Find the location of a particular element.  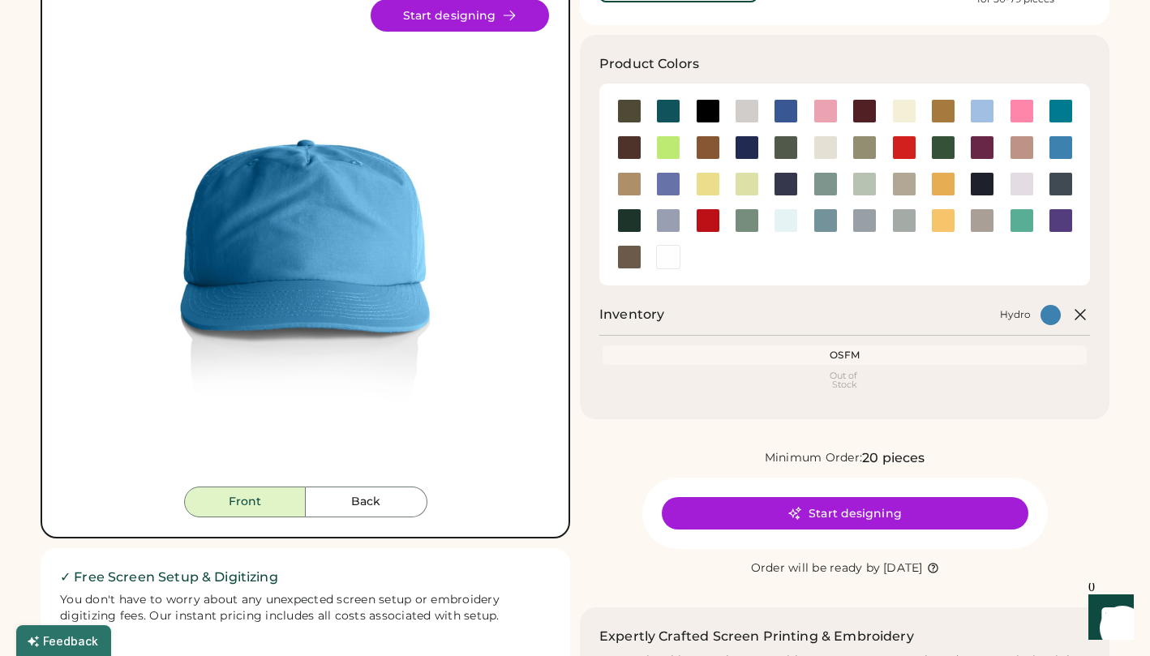

h2: Expertly Crafted Screen Printing & Embroidery is located at coordinates (756, 636).